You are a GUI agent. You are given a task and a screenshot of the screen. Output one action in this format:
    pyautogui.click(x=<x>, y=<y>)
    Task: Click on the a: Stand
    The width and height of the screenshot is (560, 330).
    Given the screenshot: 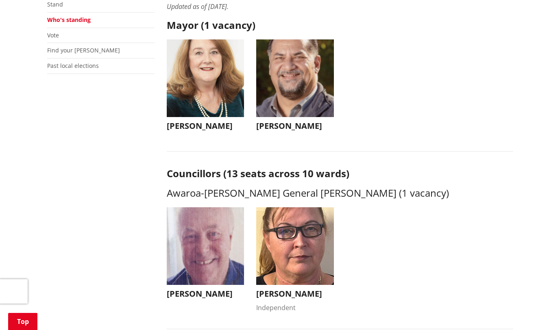 What is the action you would take?
    pyautogui.click(x=55, y=4)
    